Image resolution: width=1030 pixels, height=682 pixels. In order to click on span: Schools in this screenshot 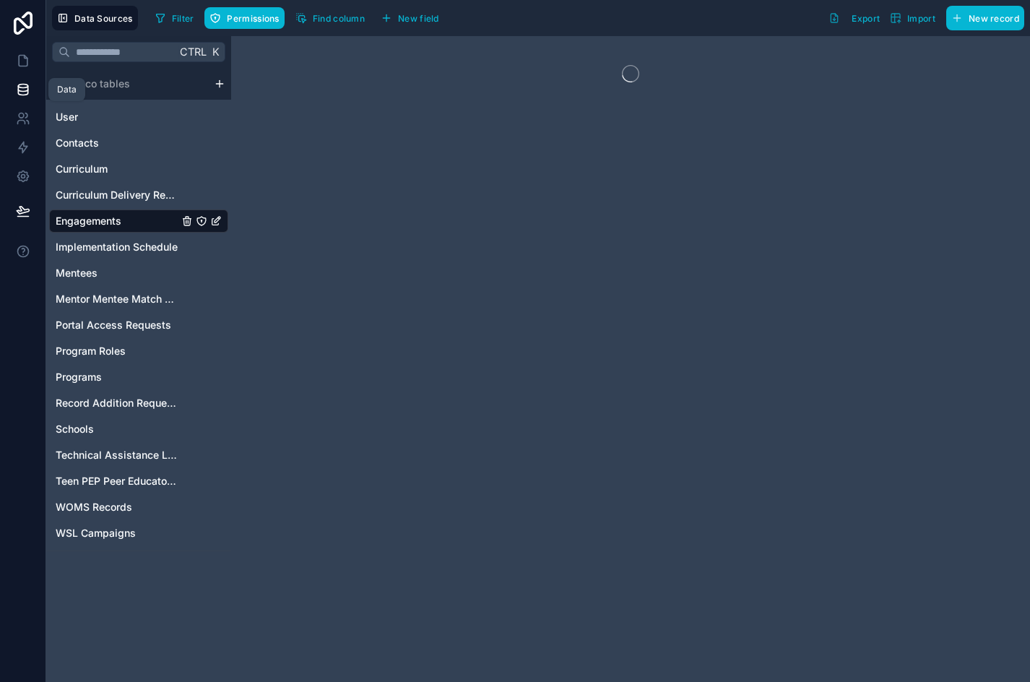, I will do `click(74, 429)`.